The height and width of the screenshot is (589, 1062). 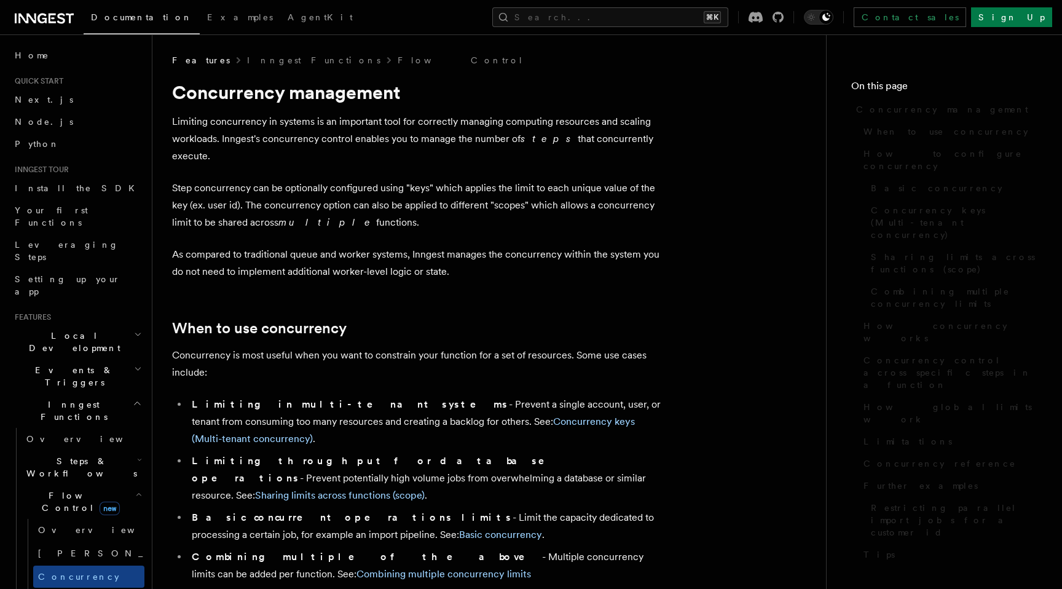 What do you see at coordinates (954, 222) in the screenshot?
I see `span: Concurrency keys (Multi-tenant concurrency)` at bounding box center [954, 222].